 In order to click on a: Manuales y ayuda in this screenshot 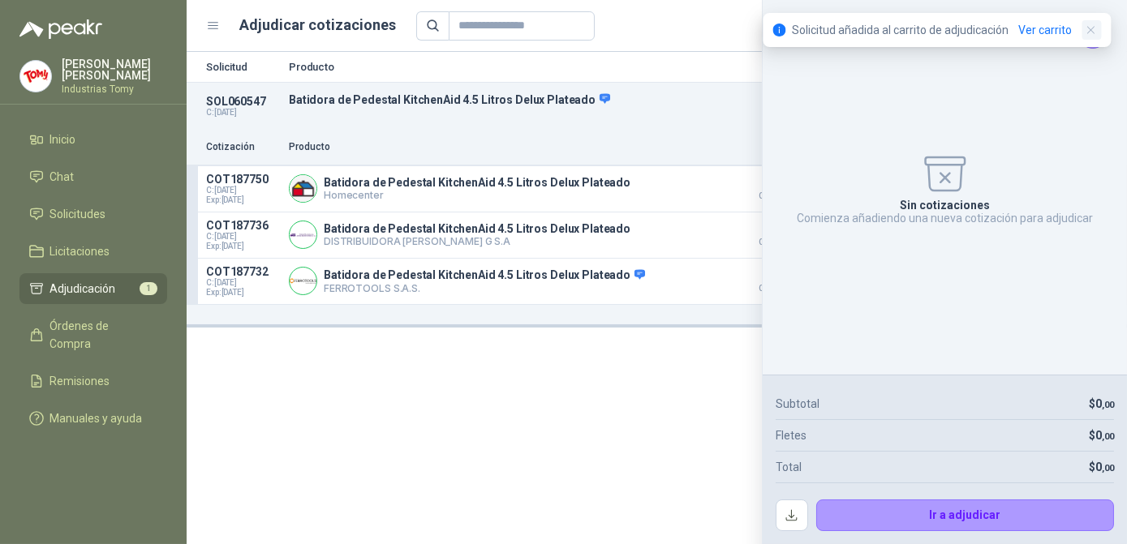, I will do `click(93, 419)`.